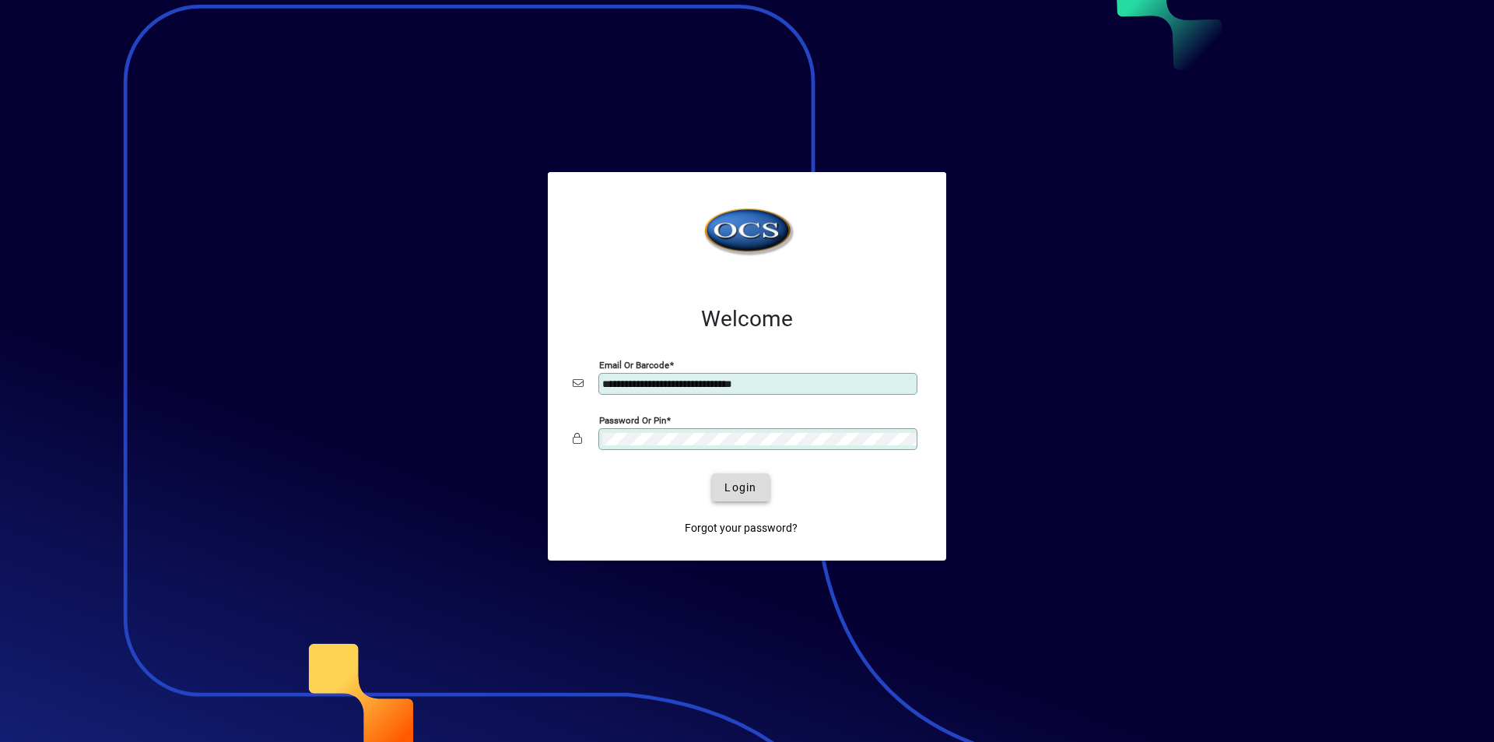 Image resolution: width=1494 pixels, height=742 pixels. What do you see at coordinates (633, 420) in the screenshot?
I see `mat-label: Password or Pin` at bounding box center [633, 420].